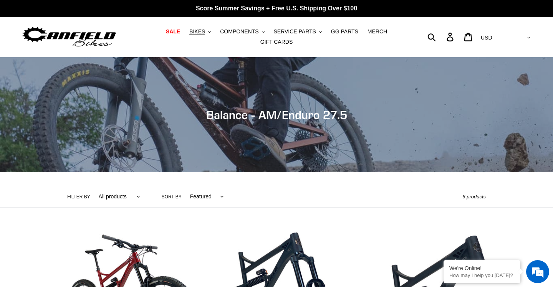 This screenshot has width=553, height=287. Describe the element at coordinates (482, 268) in the screenshot. I see `div: We're Online!` at that location.